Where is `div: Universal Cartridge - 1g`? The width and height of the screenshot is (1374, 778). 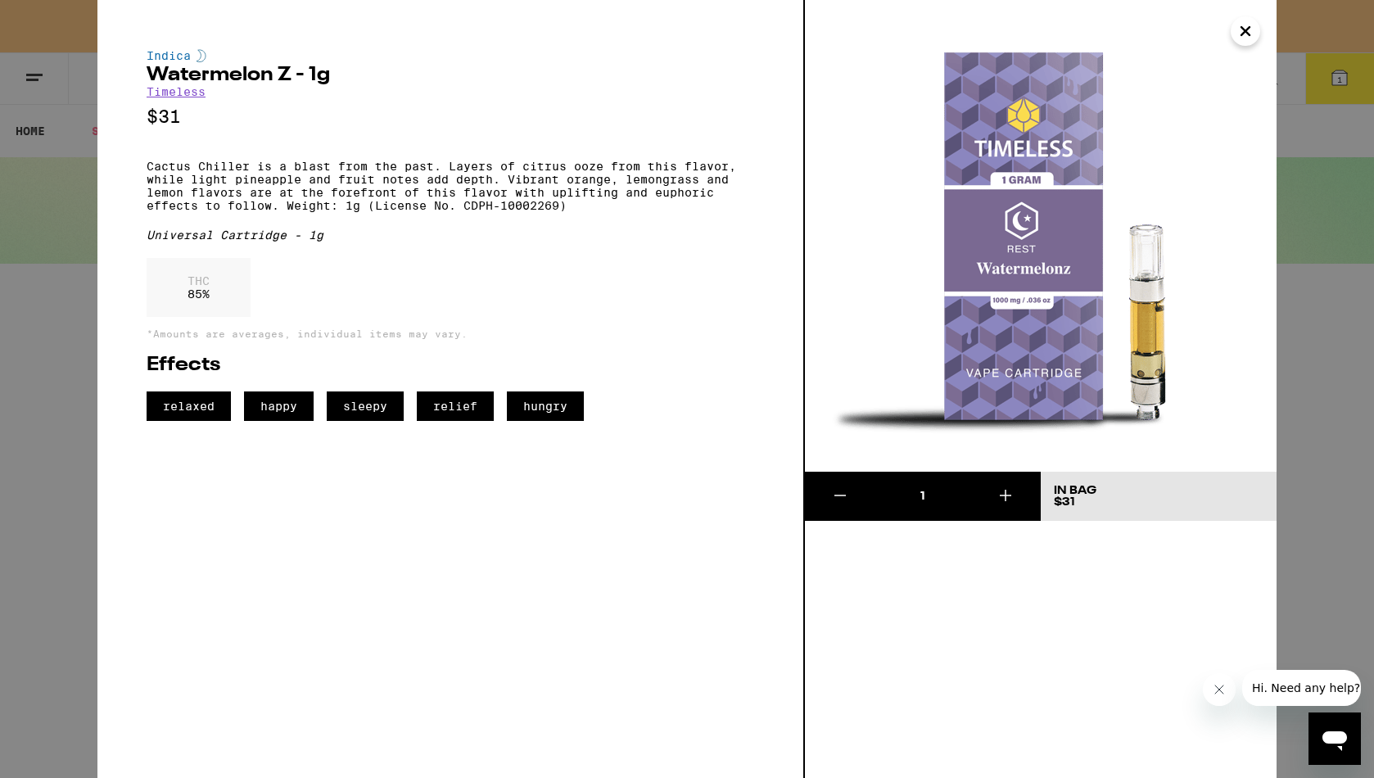 div: Universal Cartridge - 1g is located at coordinates (450, 235).